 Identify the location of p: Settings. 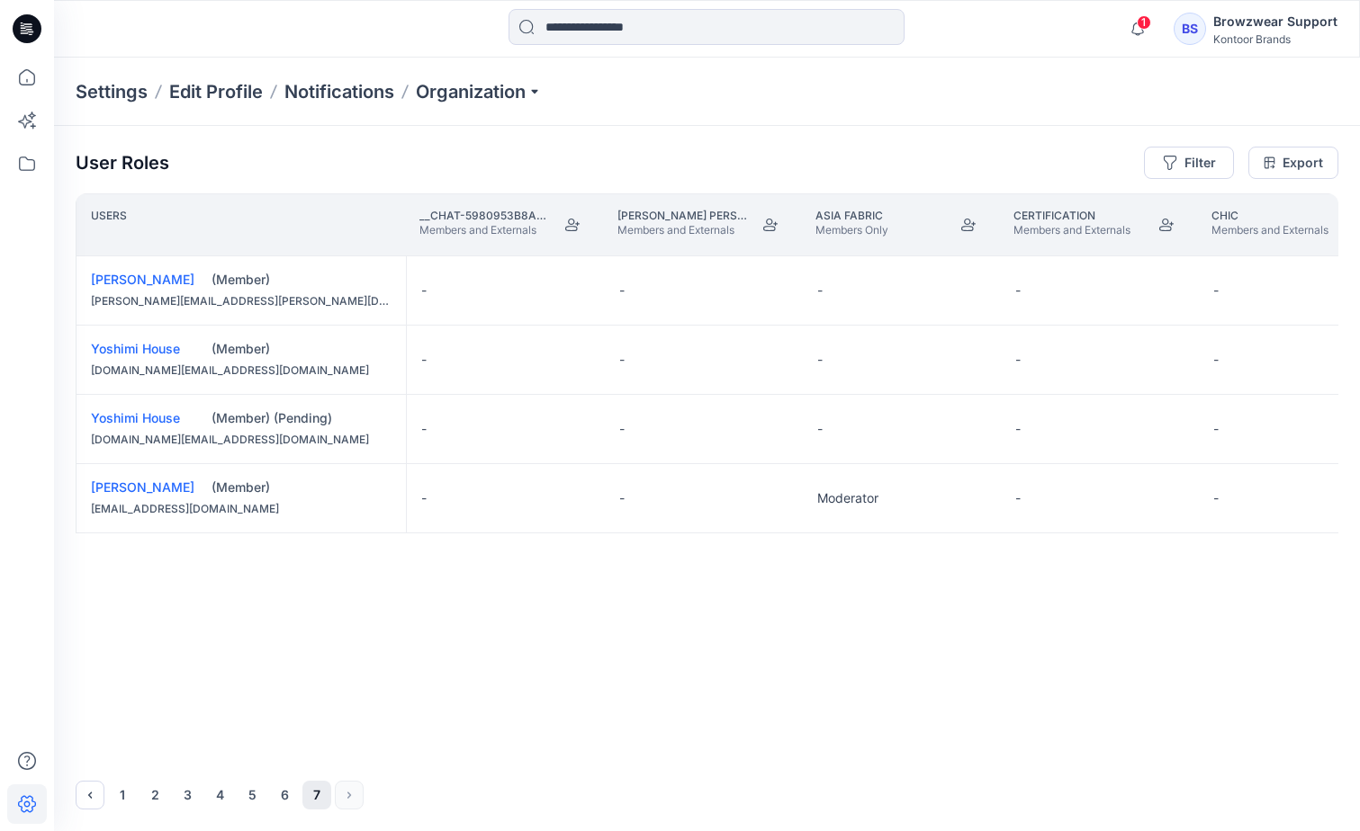
(112, 92).